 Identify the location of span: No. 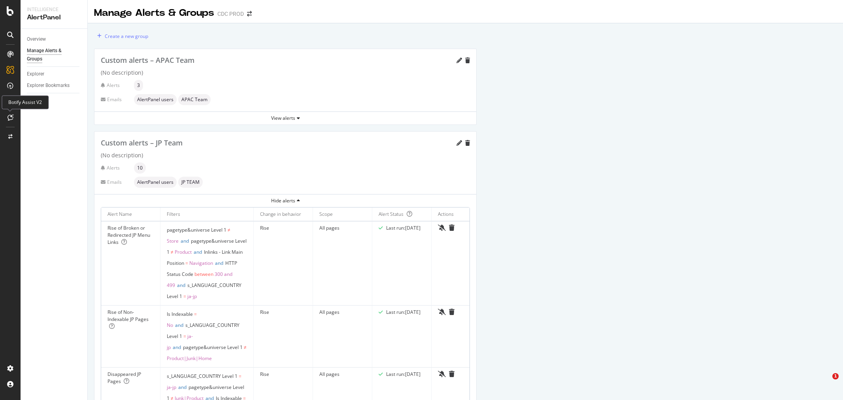
(170, 325).